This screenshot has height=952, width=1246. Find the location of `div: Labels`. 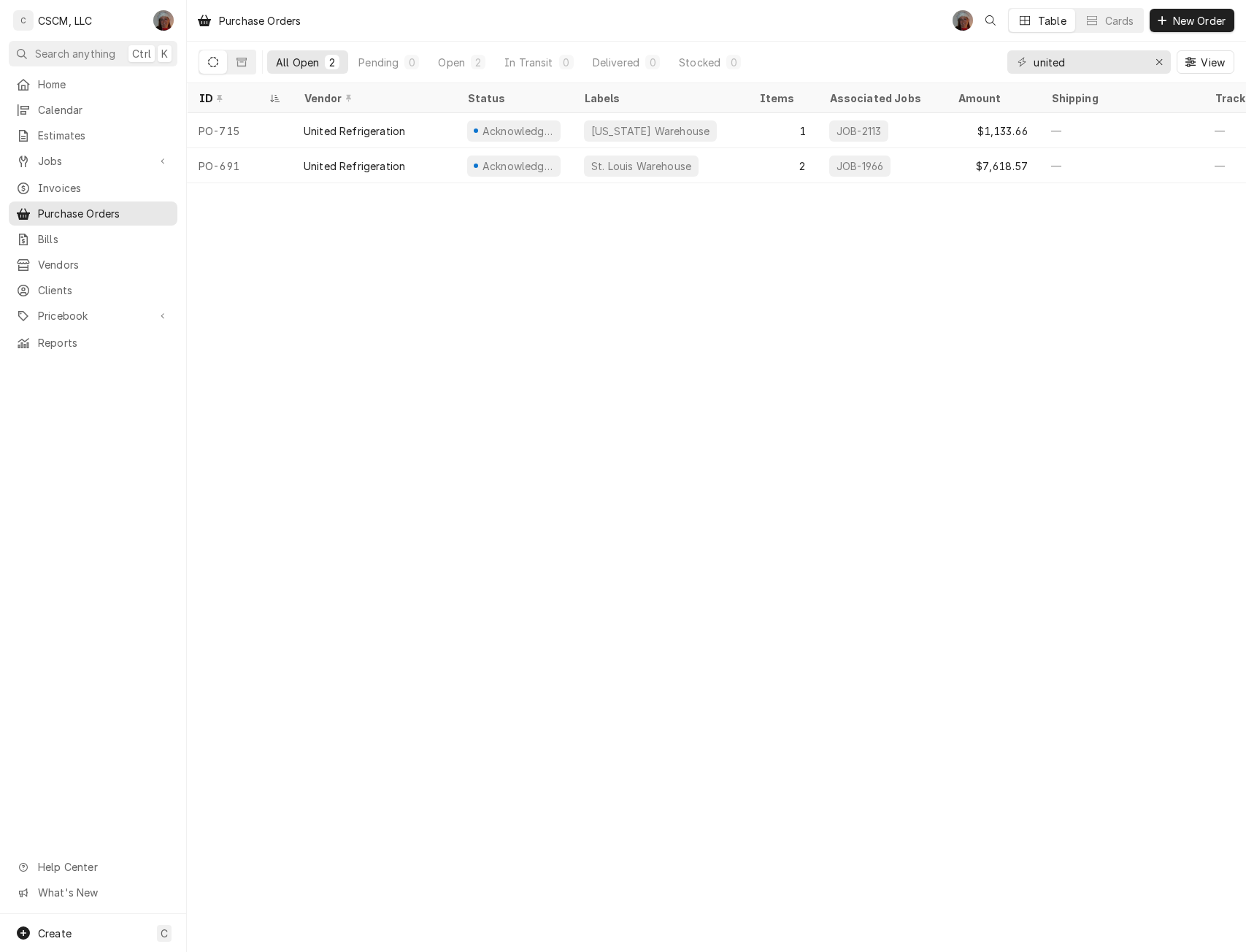

div: Labels is located at coordinates (660, 98).